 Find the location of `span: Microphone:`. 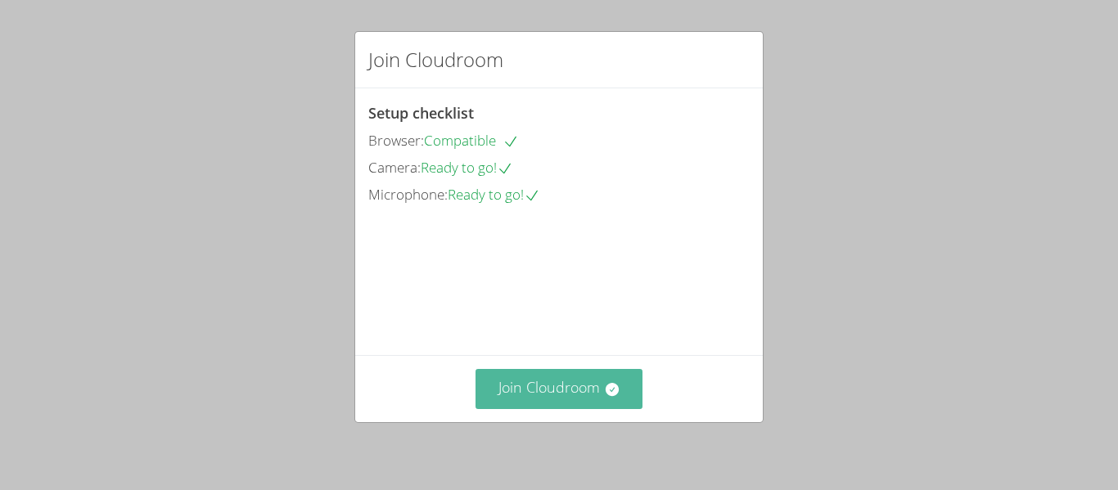

span: Microphone: is located at coordinates (408, 194).